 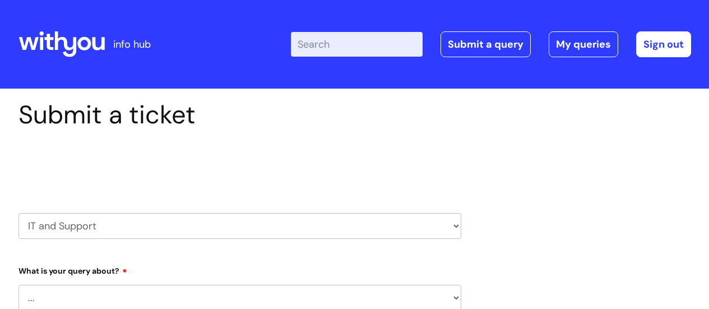 What do you see at coordinates (664, 44) in the screenshot?
I see `a: Sign out` at bounding box center [664, 44].